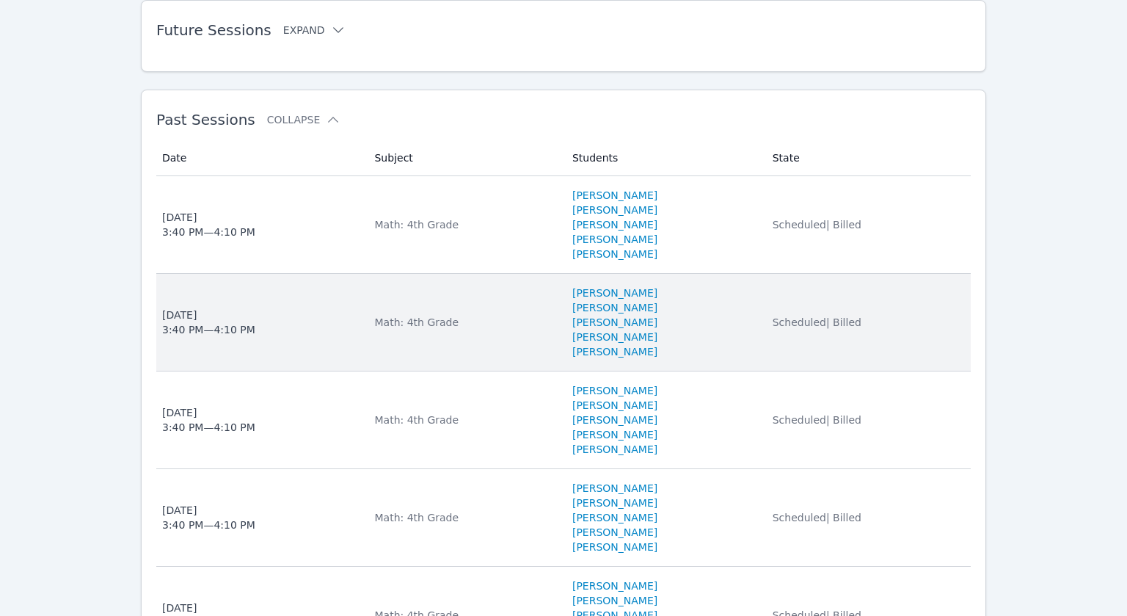  Describe the element at coordinates (304, 120) in the screenshot. I see `button: Collapse` at that location.